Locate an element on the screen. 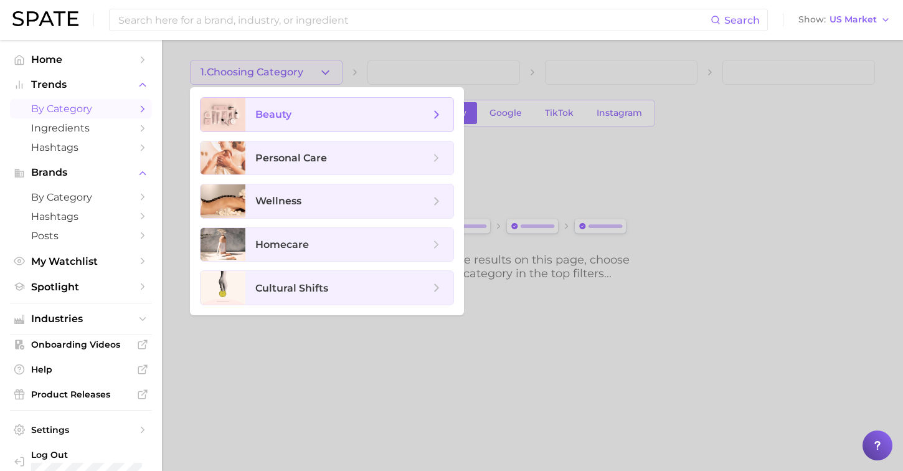 This screenshot has width=903, height=471. a: Ingredients is located at coordinates (81, 128).